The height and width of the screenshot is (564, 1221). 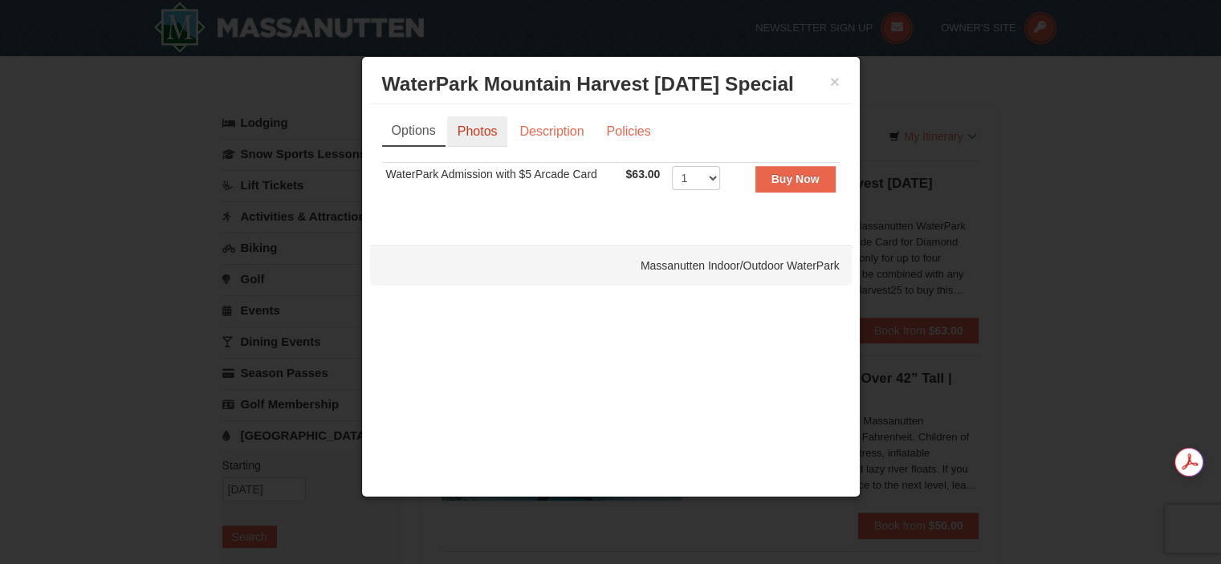 I want to click on a: Options, so click(x=414, y=132).